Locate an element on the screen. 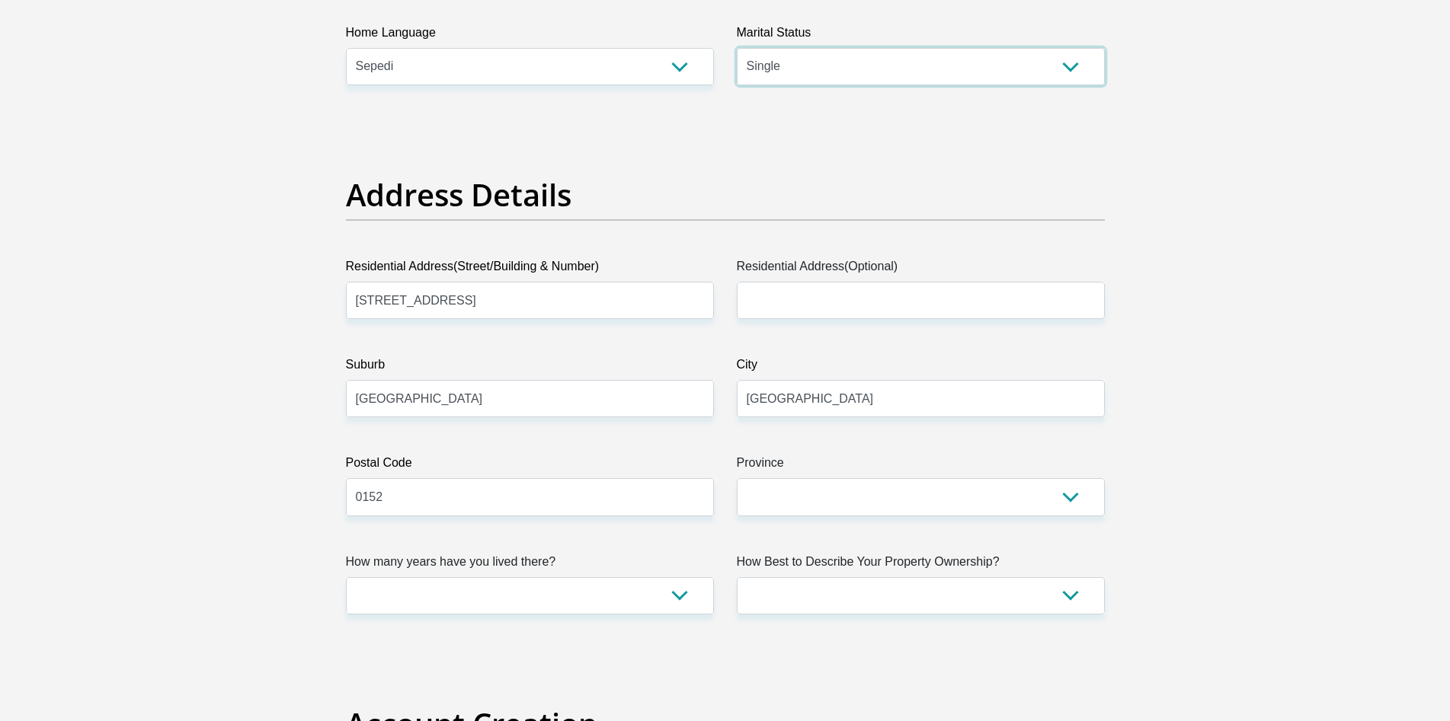 The image size is (1450, 721). input: Suburb is located at coordinates (529, 398).